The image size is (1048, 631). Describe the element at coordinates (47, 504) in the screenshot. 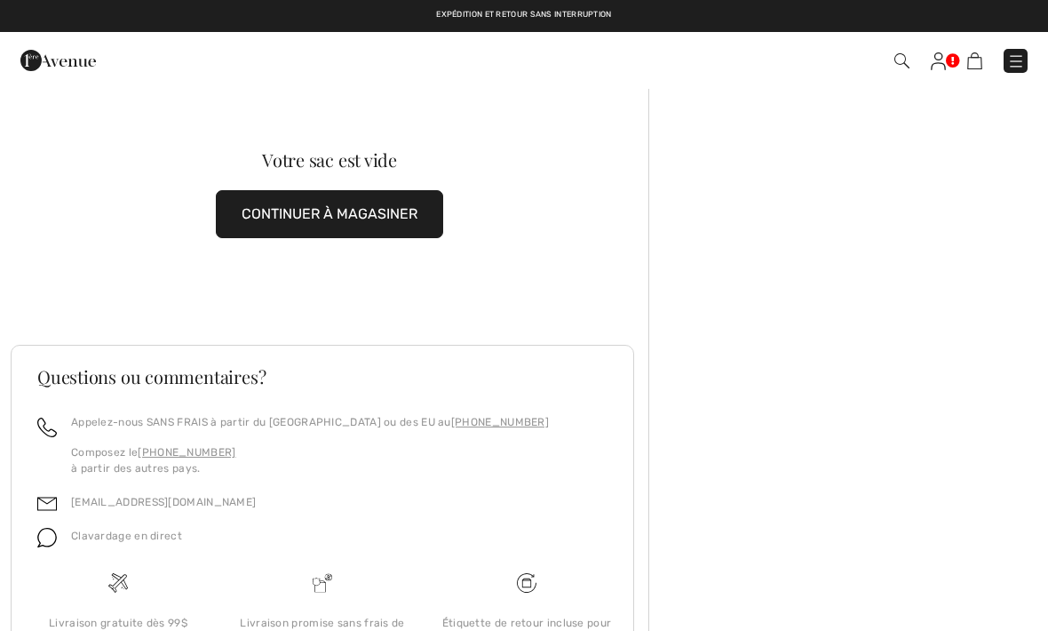

I see `img: email` at that location.